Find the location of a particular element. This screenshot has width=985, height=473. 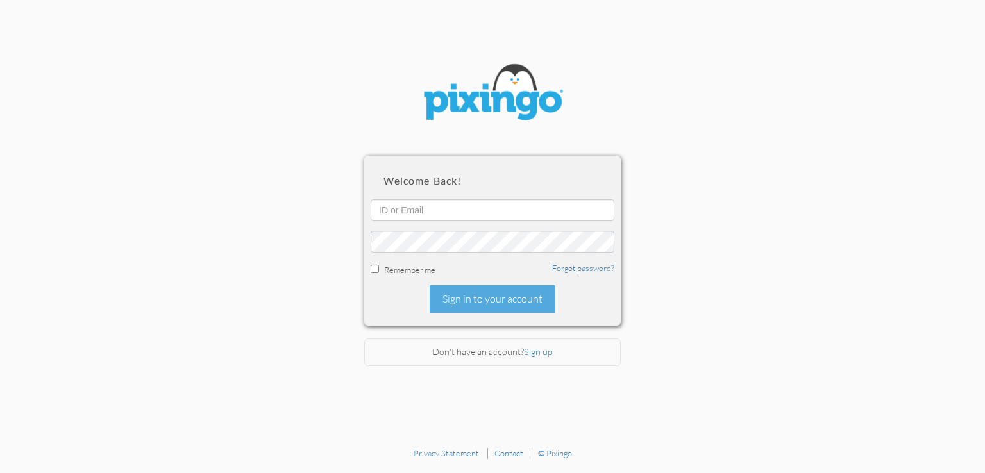

a: Privacy Statement is located at coordinates (446, 453).